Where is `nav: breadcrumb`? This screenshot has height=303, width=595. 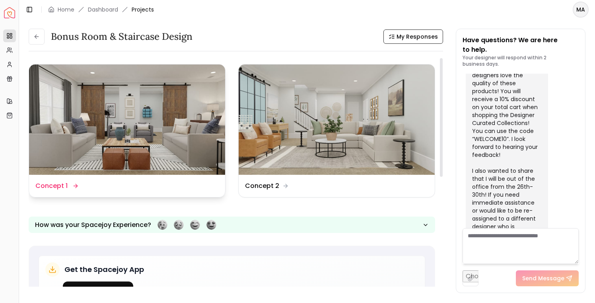 nav: breadcrumb is located at coordinates (101, 10).